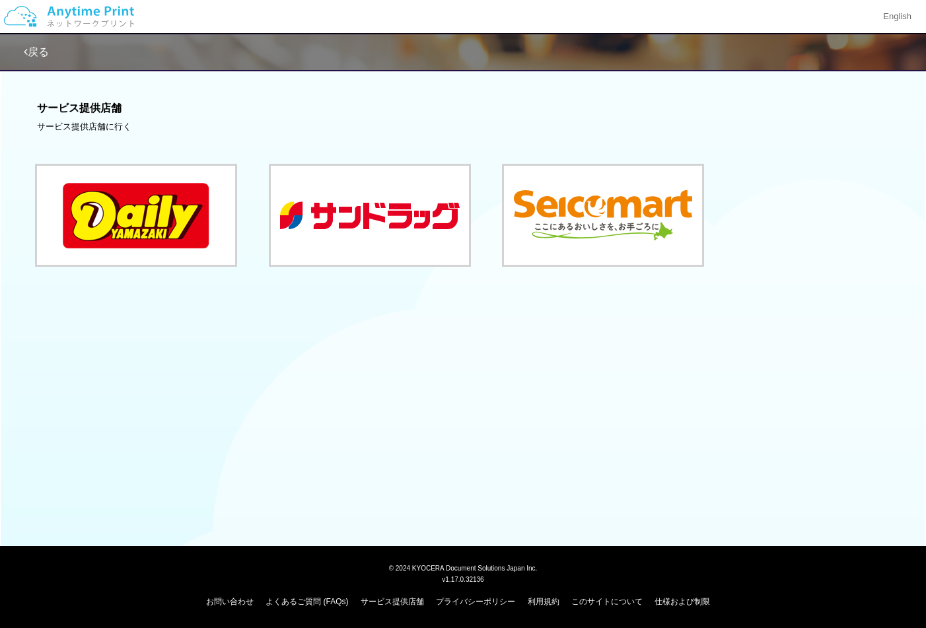 This screenshot has width=926, height=628. What do you see at coordinates (36, 52) in the screenshot?
I see `a: 戻る` at bounding box center [36, 52].